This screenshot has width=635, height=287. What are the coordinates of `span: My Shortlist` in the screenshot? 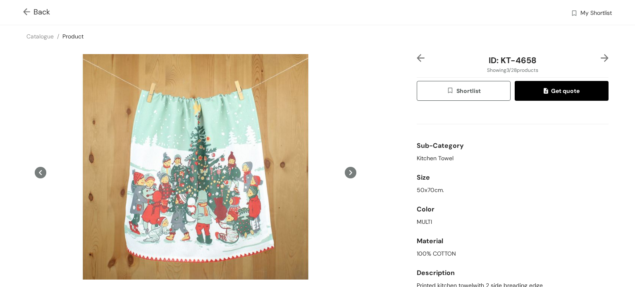 It's located at (596, 14).